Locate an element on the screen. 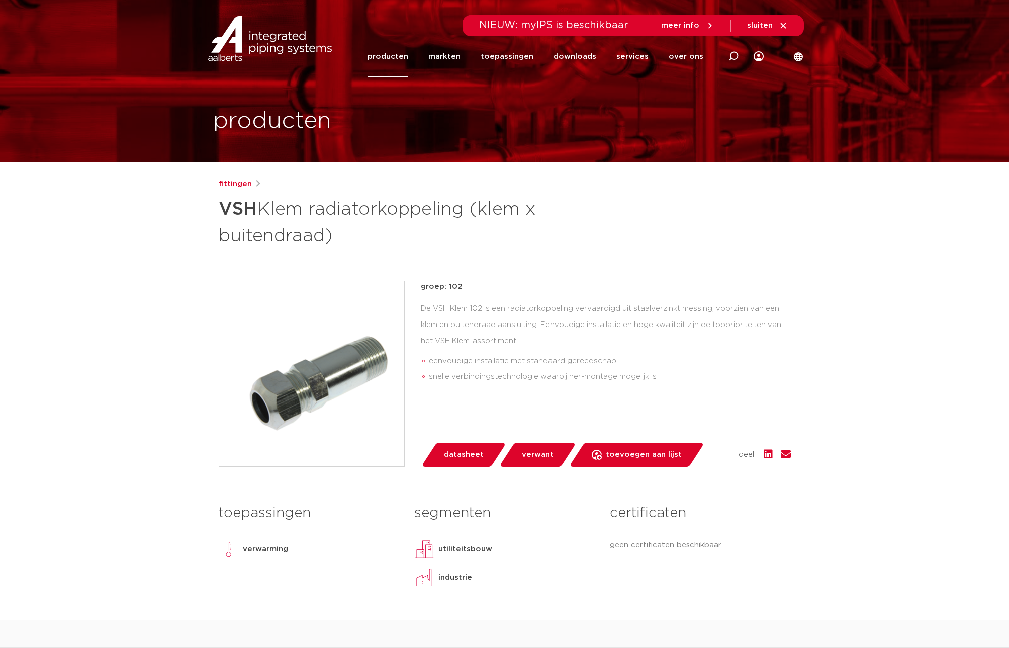  img: Product Image for VSH Klem radiatorkoppeling (klem x buitendraad) is located at coordinates (312, 374).